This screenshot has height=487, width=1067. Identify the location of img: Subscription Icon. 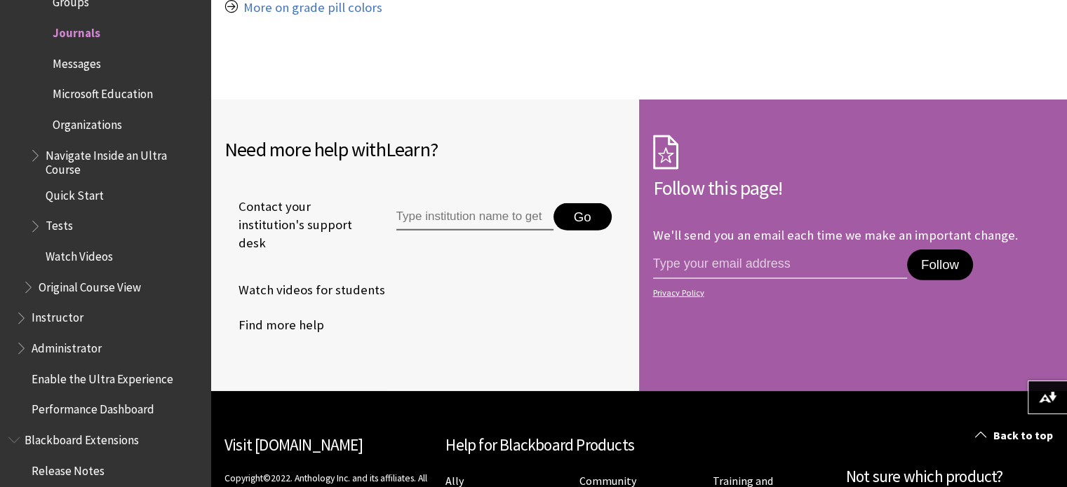
(666, 152).